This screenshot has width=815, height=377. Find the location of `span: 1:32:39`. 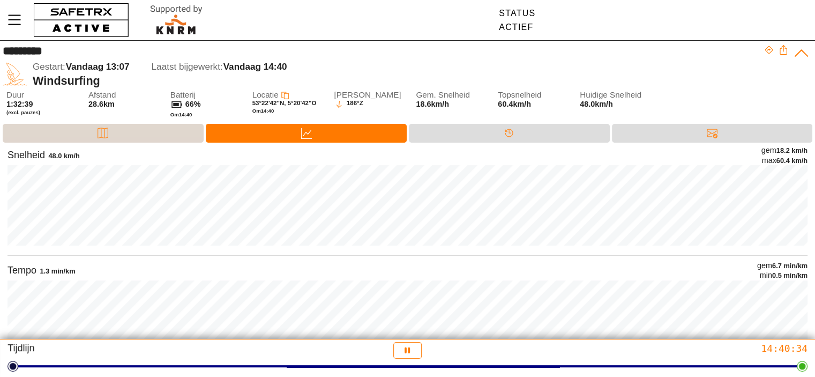

span: 1:32:39 is located at coordinates (20, 104).